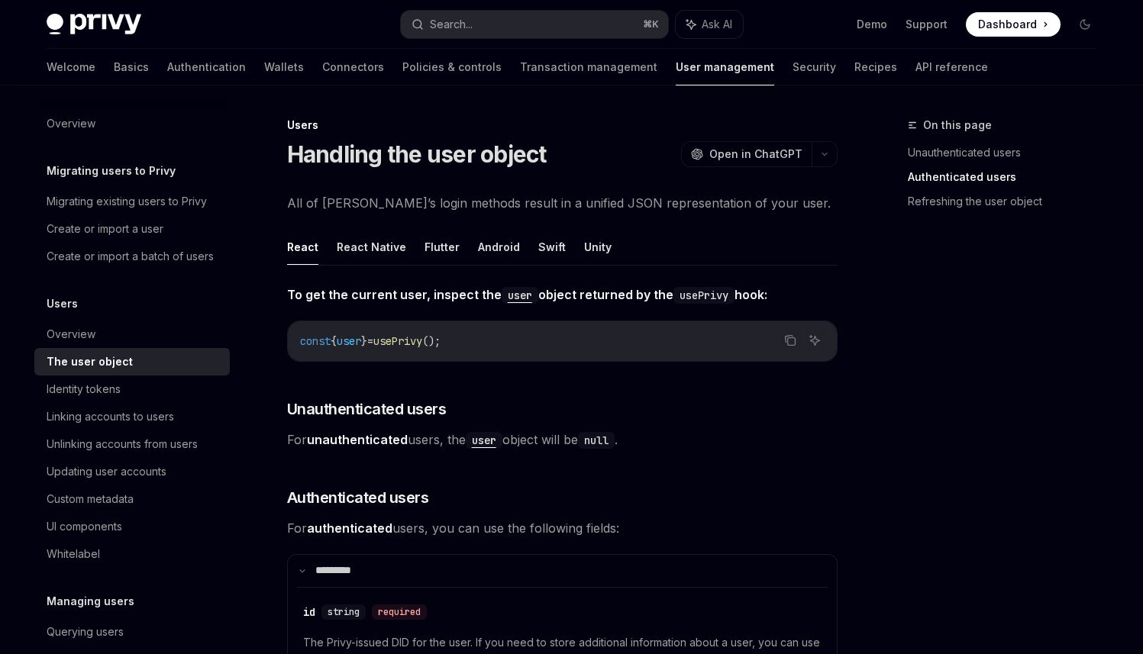 The image size is (1143, 654). Describe the element at coordinates (315, 341) in the screenshot. I see `span: const` at that location.